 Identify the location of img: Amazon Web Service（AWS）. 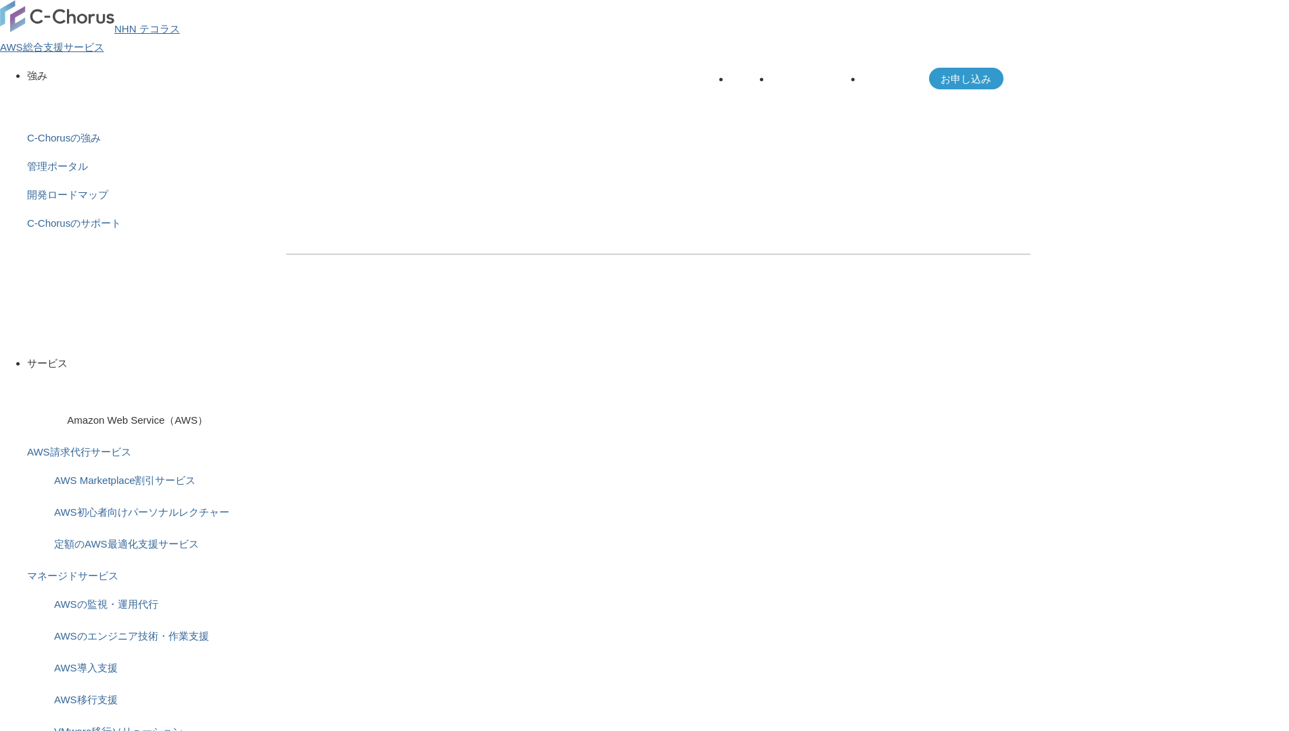
(46, 405).